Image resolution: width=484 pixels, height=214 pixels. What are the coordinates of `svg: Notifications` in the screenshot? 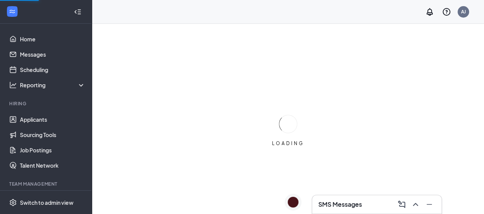 It's located at (429, 12).